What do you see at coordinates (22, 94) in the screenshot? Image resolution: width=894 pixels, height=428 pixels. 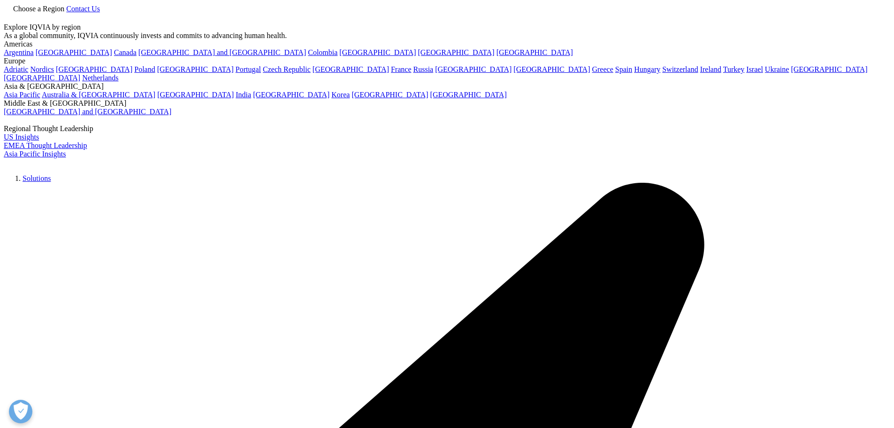 I see `a: Asia Pacific` at bounding box center [22, 94].